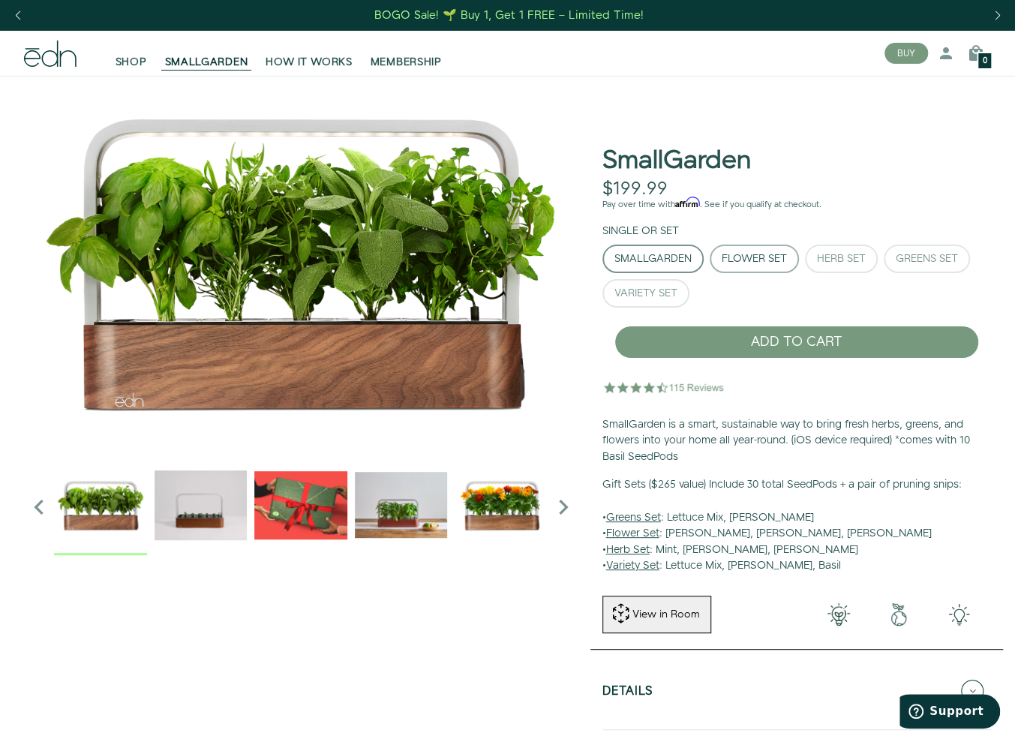 This screenshot has height=739, width=1015. I want to click on i: Previous slide, so click(39, 507).